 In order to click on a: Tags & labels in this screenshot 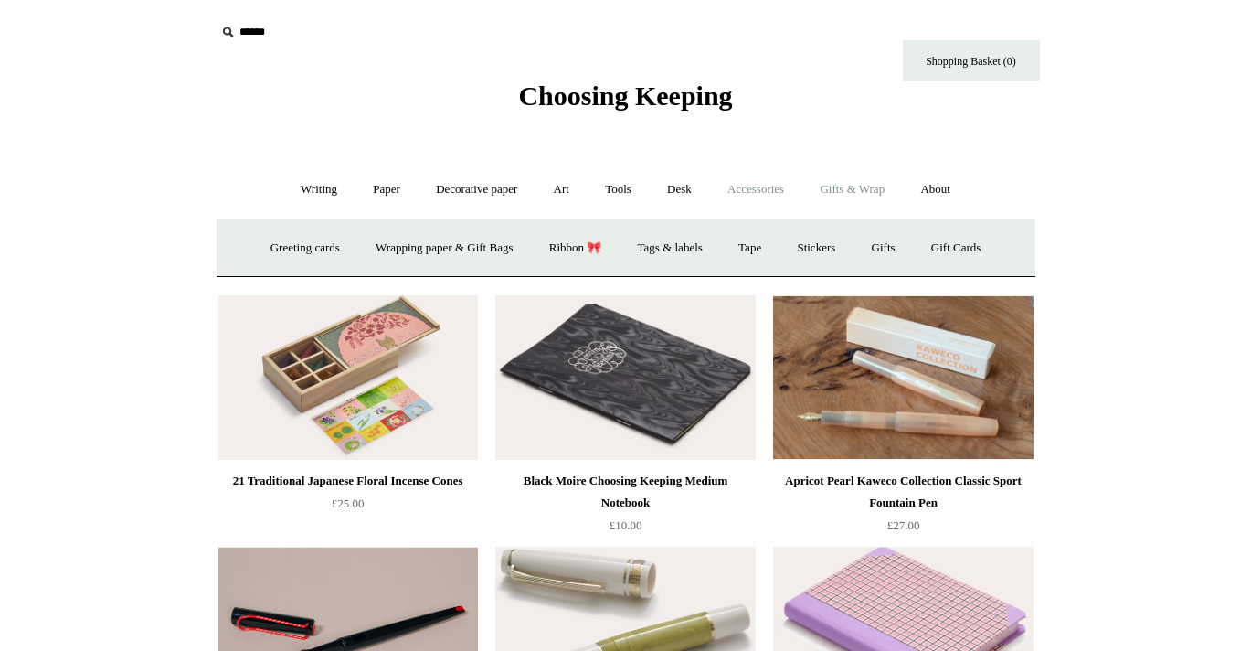, I will do `click(670, 248)`.